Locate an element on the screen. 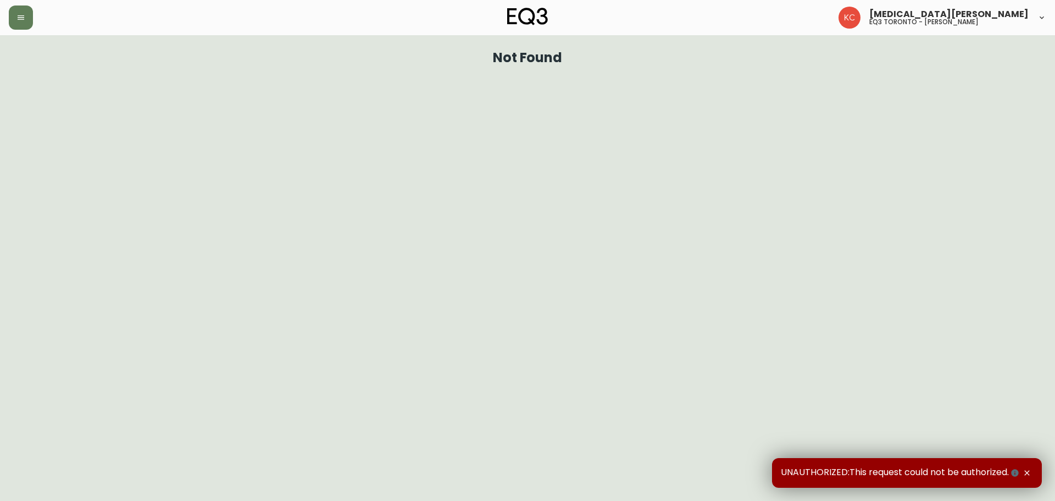 Image resolution: width=1055 pixels, height=501 pixels. span: UNAUTHORIZED:This request could not be authorized. is located at coordinates (900, 472).